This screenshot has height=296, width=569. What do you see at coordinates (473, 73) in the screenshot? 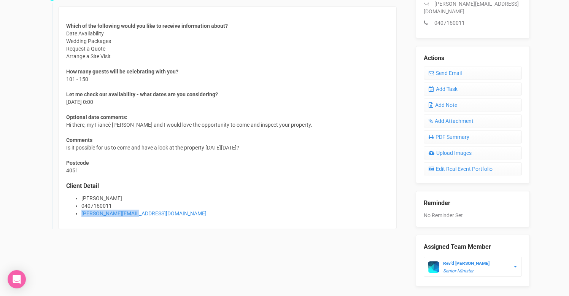
I see `a: Send Email` at bounding box center [473, 73].